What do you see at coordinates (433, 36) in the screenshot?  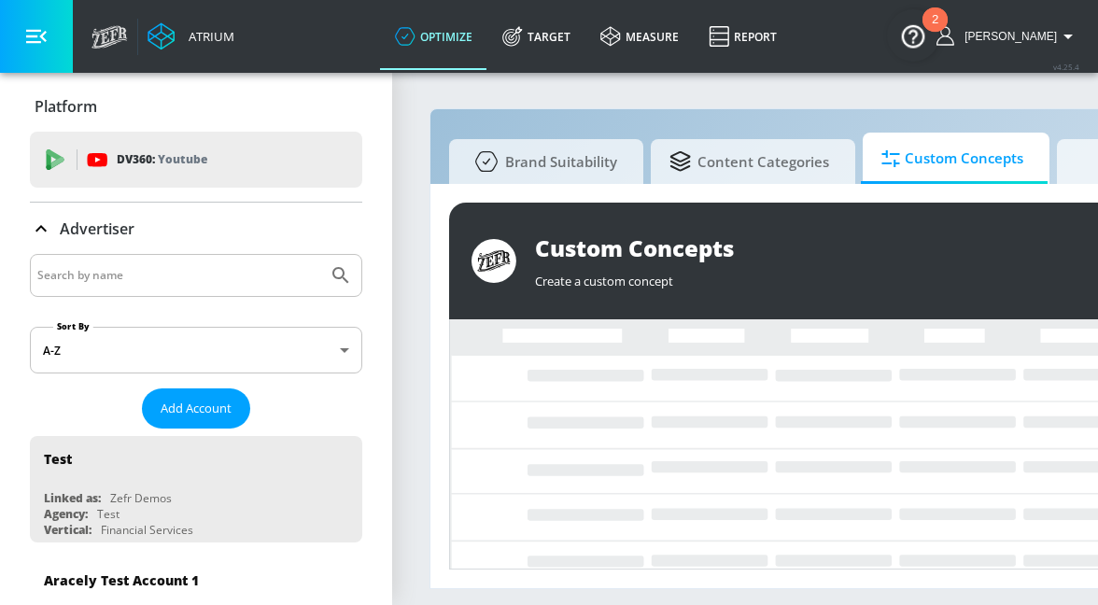 I see `a: optimize` at bounding box center [433, 36].